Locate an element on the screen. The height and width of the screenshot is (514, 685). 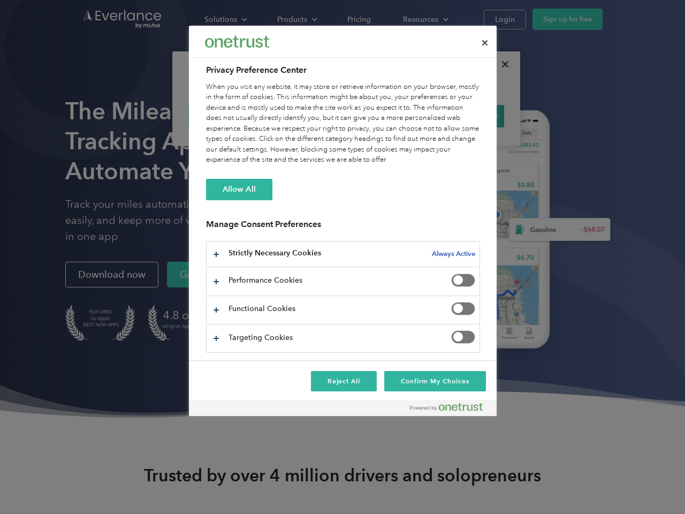
button: Confirm My Choices is located at coordinates (434, 381).